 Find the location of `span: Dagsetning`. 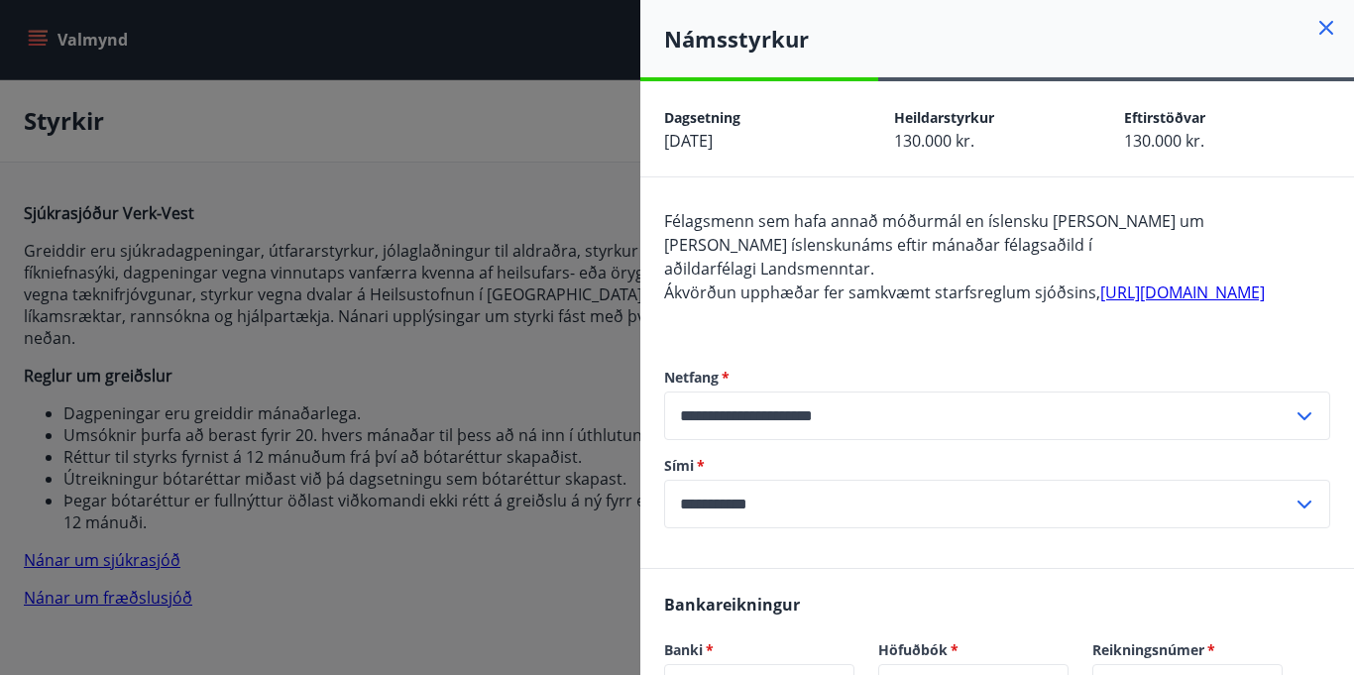

span: Dagsetning is located at coordinates (702, 117).